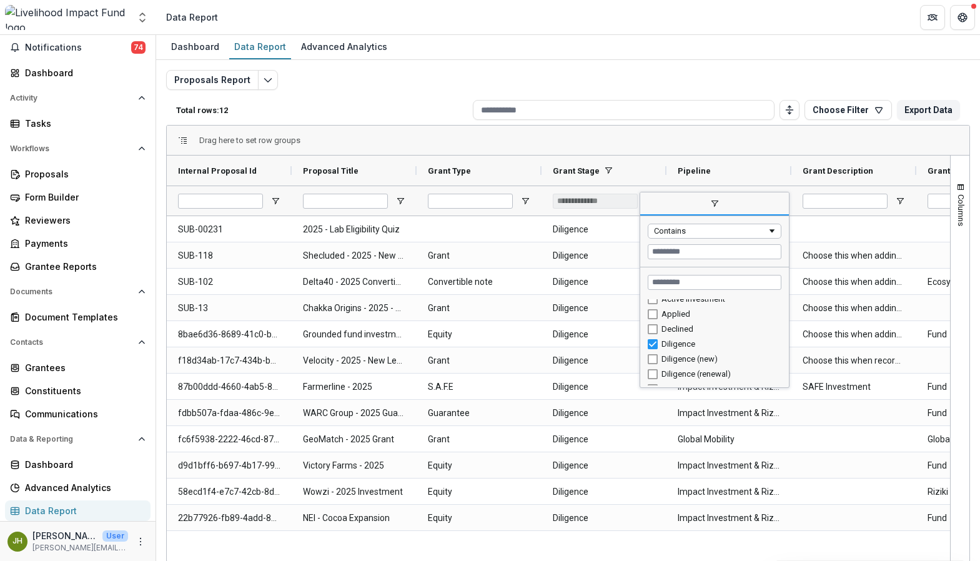  I want to click on span: d9d1bff6-b697-4b17-99e0-590723a104c5, so click(229, 466).